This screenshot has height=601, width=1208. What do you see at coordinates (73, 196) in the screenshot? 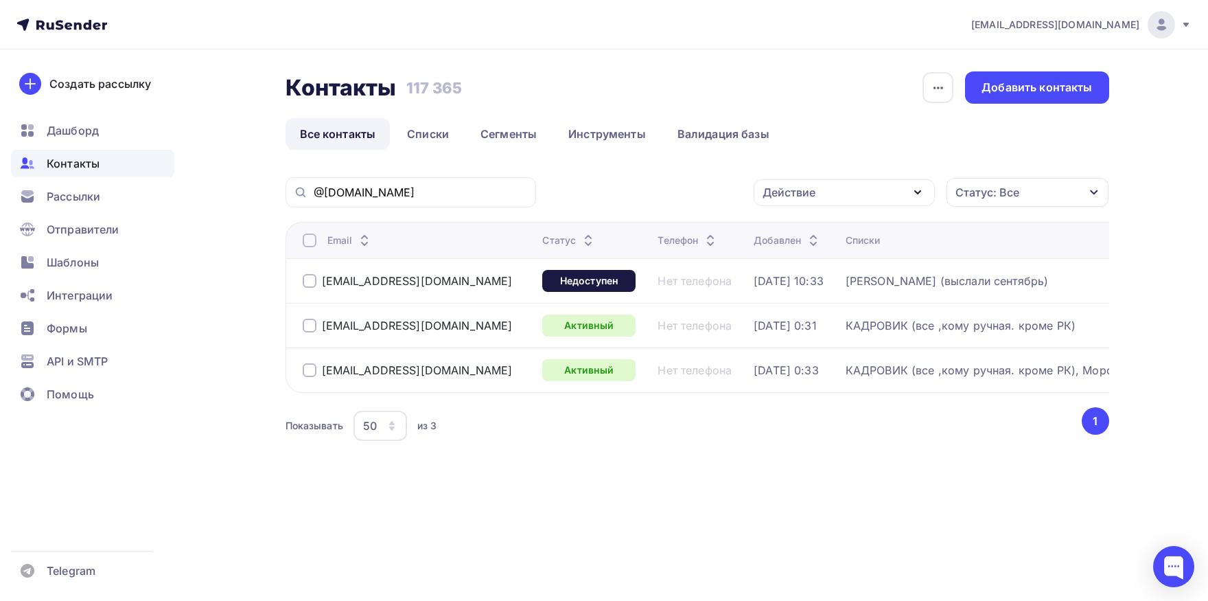
I see `span: Рассылки` at bounding box center [73, 196].